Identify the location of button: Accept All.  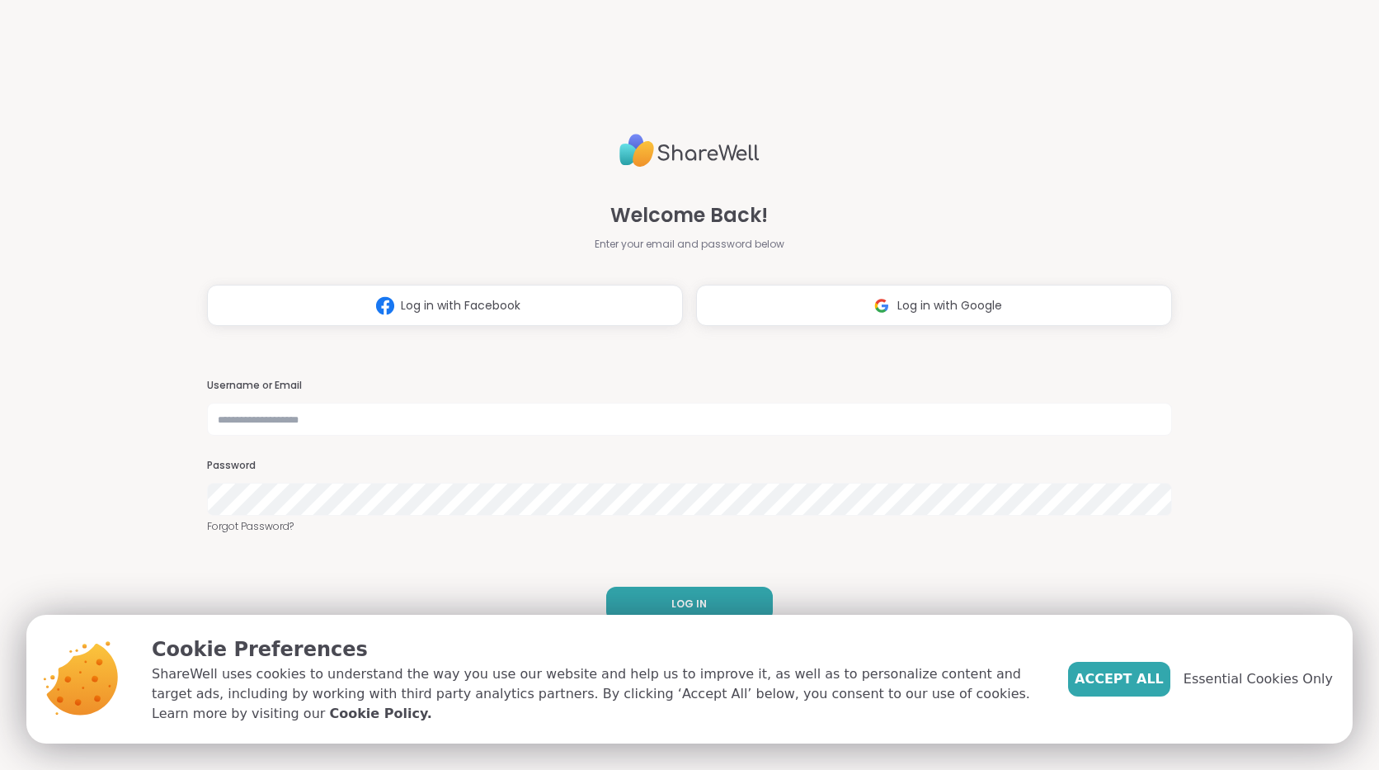
(1120, 679).